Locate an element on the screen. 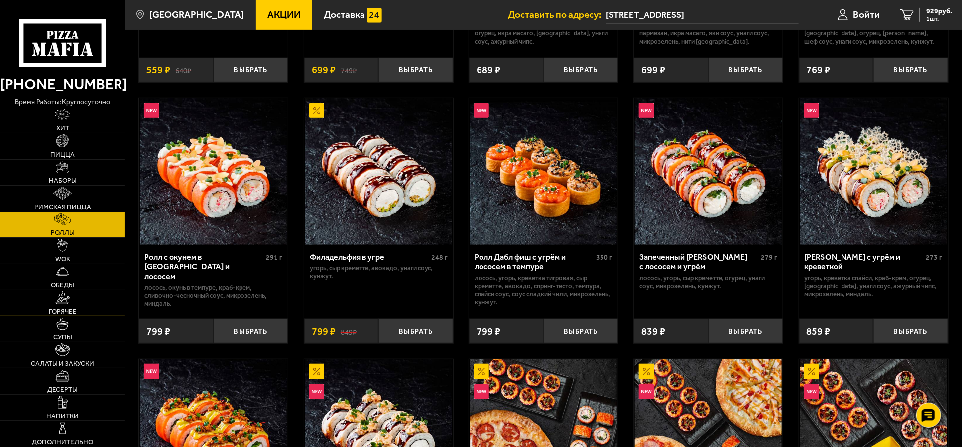 The image size is (962, 447). a: НовинкаРолл с окунем в темпуре и лососем is located at coordinates (213, 171).